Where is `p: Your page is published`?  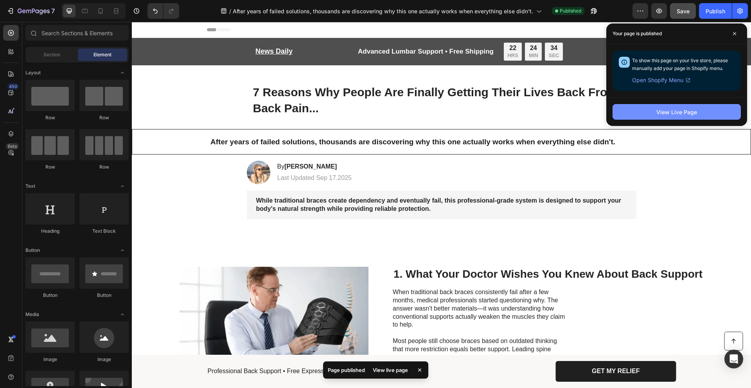
p: Your page is published is located at coordinates (638, 34).